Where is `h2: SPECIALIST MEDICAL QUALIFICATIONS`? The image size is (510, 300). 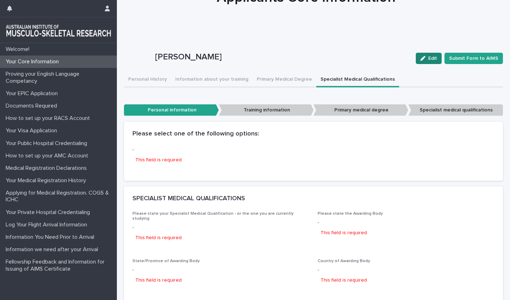 h2: SPECIALIST MEDICAL QUALIFICATIONS is located at coordinates (189, 199).